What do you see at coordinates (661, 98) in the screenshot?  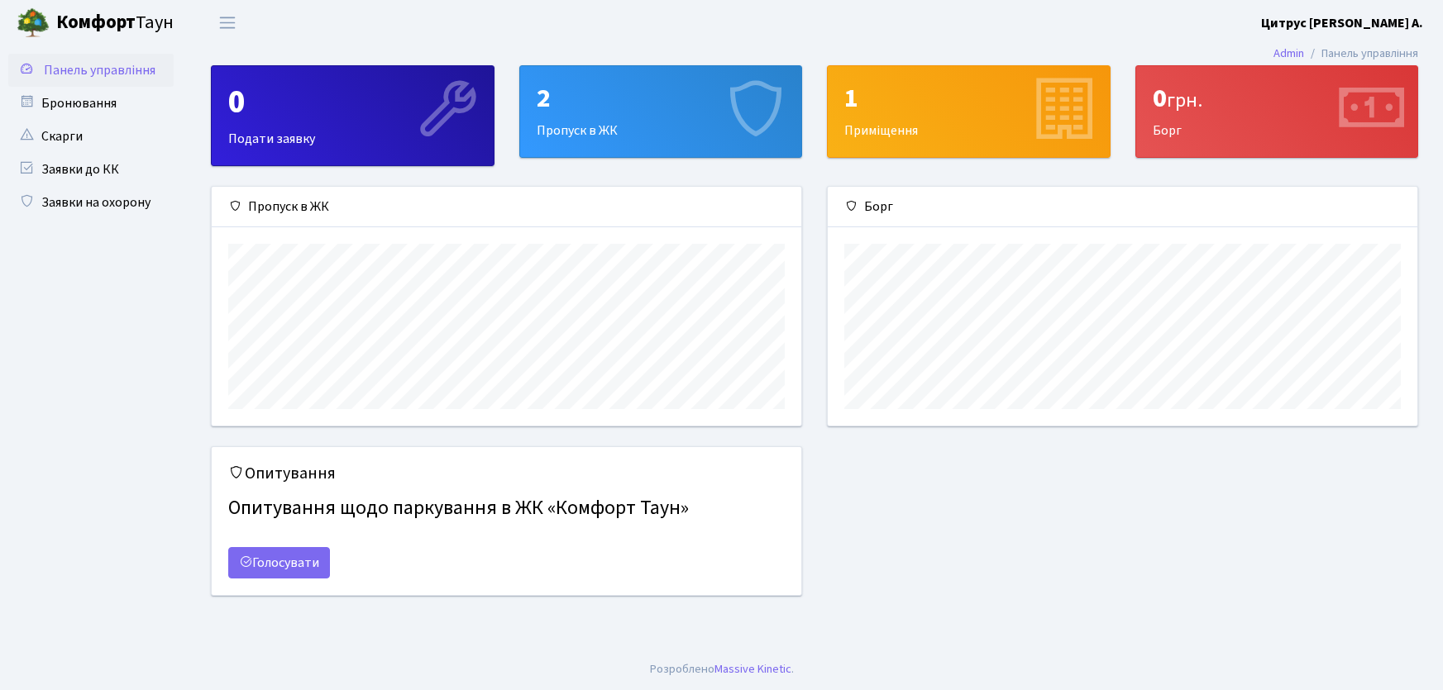 I see `div: 2` at bounding box center [661, 98].